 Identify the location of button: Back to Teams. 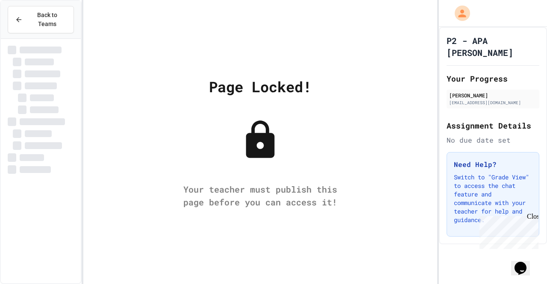
(41, 20).